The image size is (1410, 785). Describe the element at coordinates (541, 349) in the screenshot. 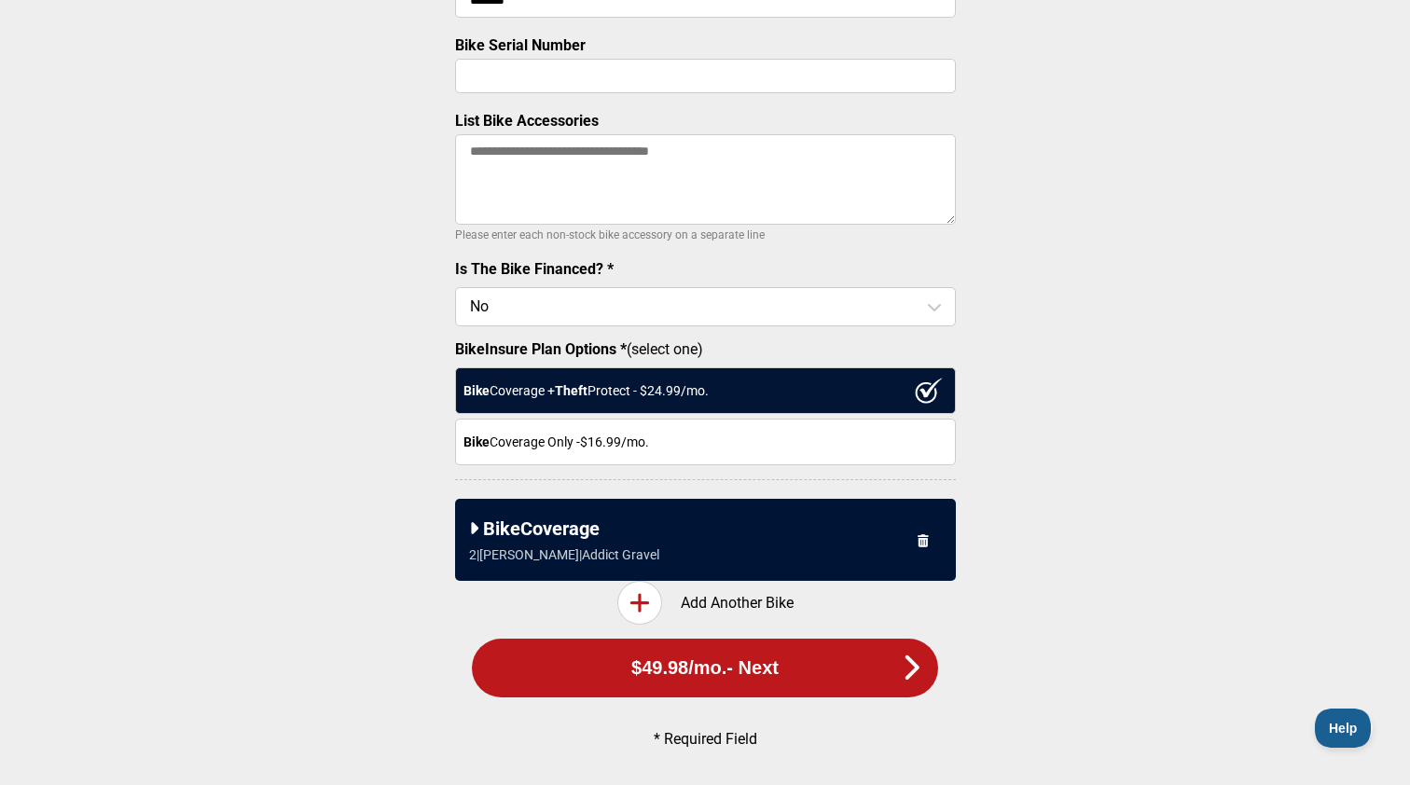

I see `strong: BikeInsure Plan Options *` at that location.